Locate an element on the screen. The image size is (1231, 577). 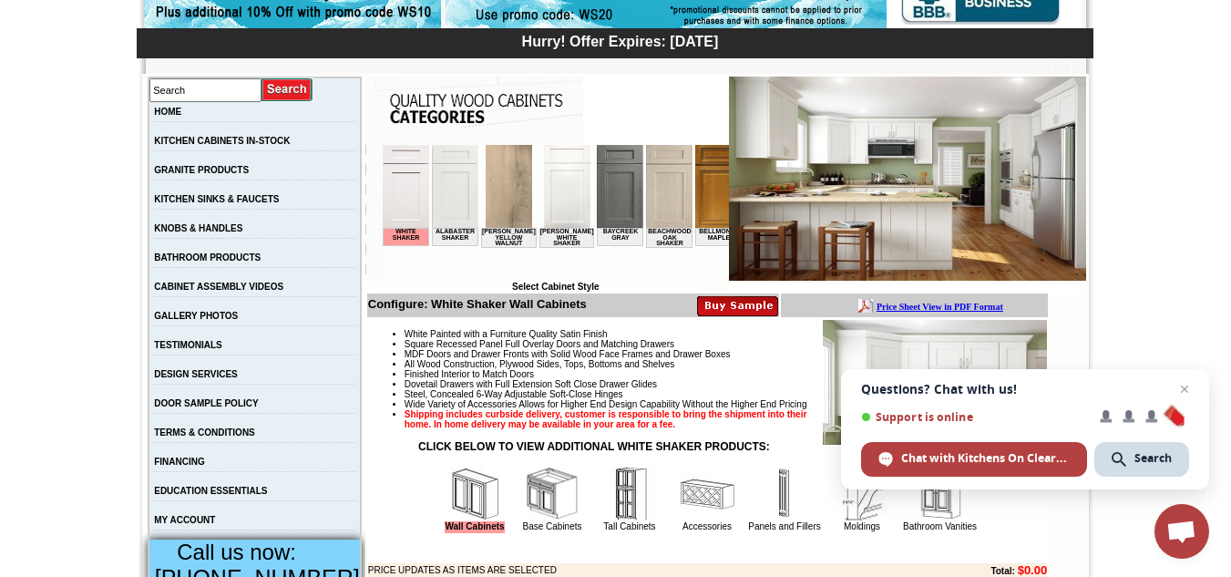
a: Bathroom Vanities is located at coordinates (940, 526).